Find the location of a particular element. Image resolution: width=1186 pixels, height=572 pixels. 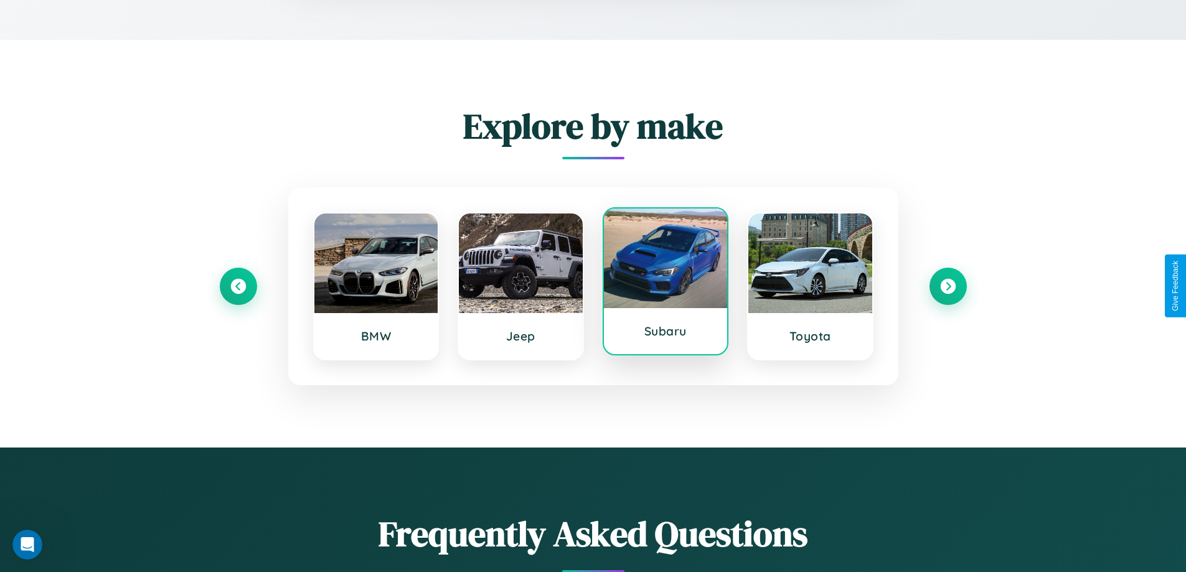

h2: Frequently Asked Questions is located at coordinates (593, 533).